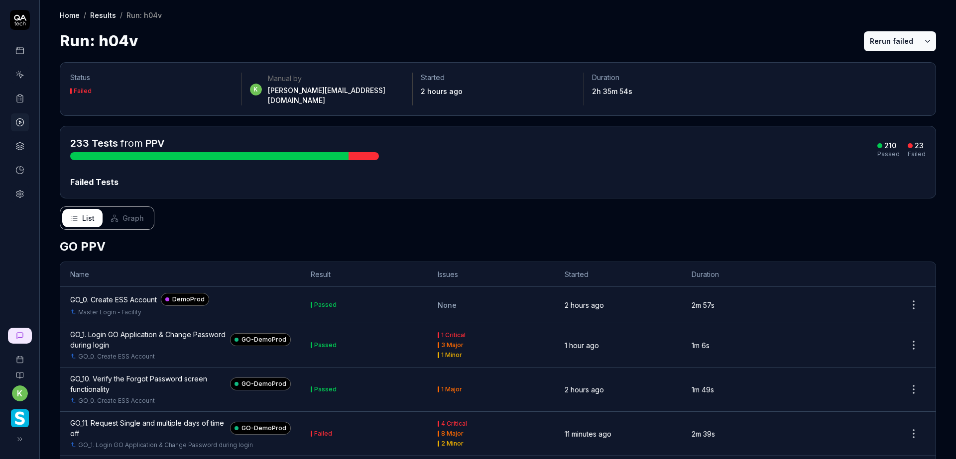 The height and width of the screenshot is (459, 956). Describe the element at coordinates (88, 218) in the screenshot. I see `span: List` at that location.